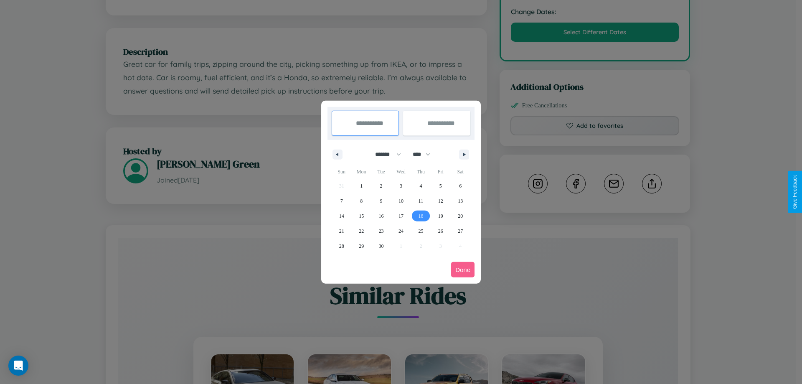 Image resolution: width=802 pixels, height=384 pixels. I want to click on span: 25, so click(420, 231).